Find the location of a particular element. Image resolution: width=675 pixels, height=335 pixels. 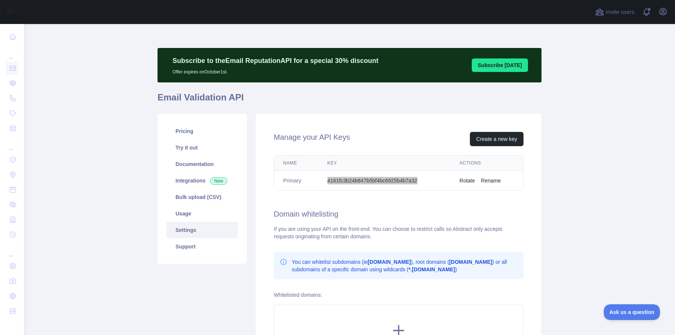

a: Integrations New is located at coordinates (202, 181).